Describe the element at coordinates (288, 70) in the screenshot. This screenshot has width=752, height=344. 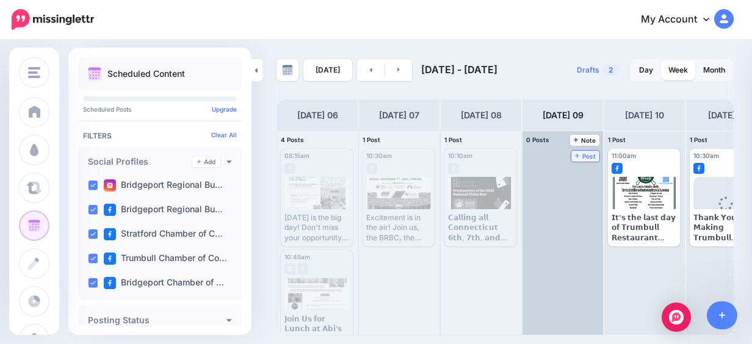
I see `img: calendar-grey-darker.png` at that location.